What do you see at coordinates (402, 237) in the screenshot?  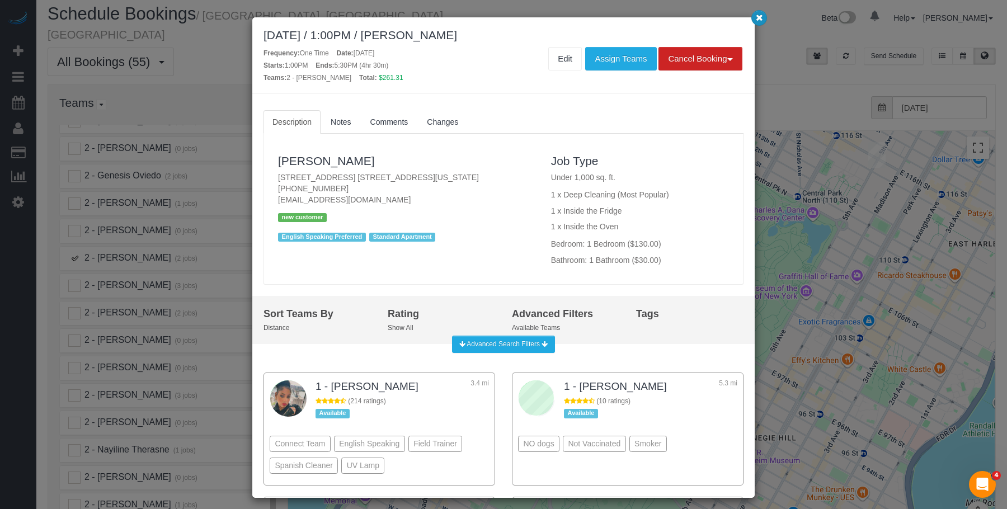 I see `span: Standard Apartment` at bounding box center [402, 237].